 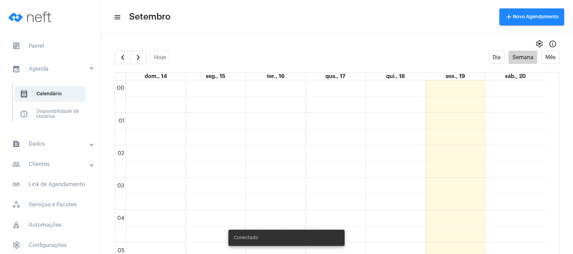 What do you see at coordinates (395, 76) in the screenshot?
I see `a: 18 de setembro de 2025` at bounding box center [395, 76].